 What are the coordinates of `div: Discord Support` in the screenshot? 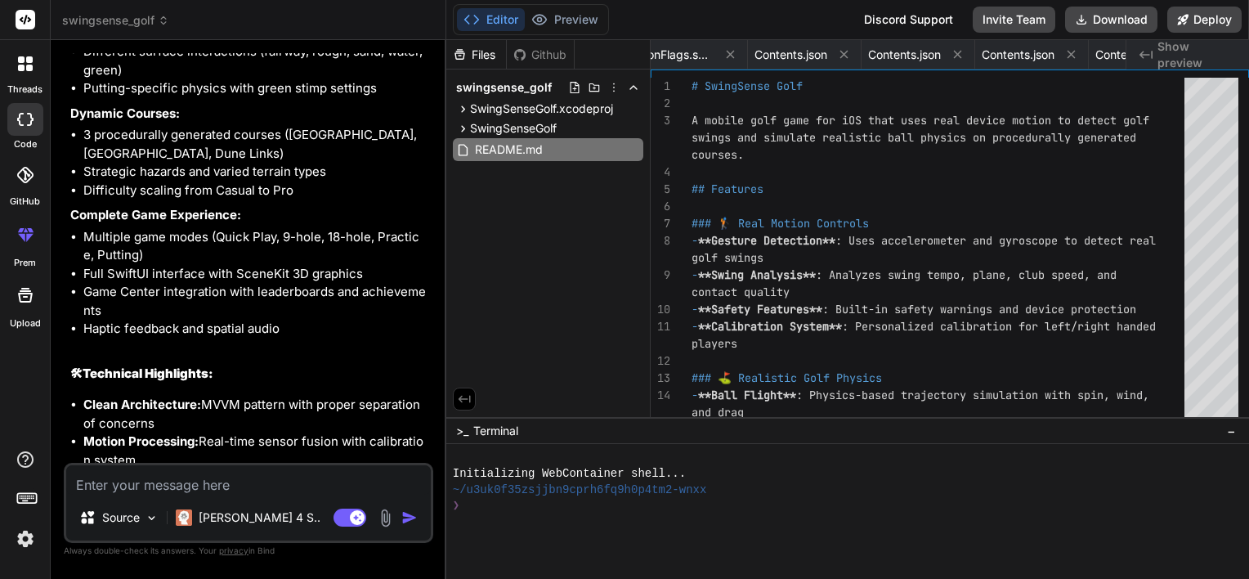 It's located at (908, 20).